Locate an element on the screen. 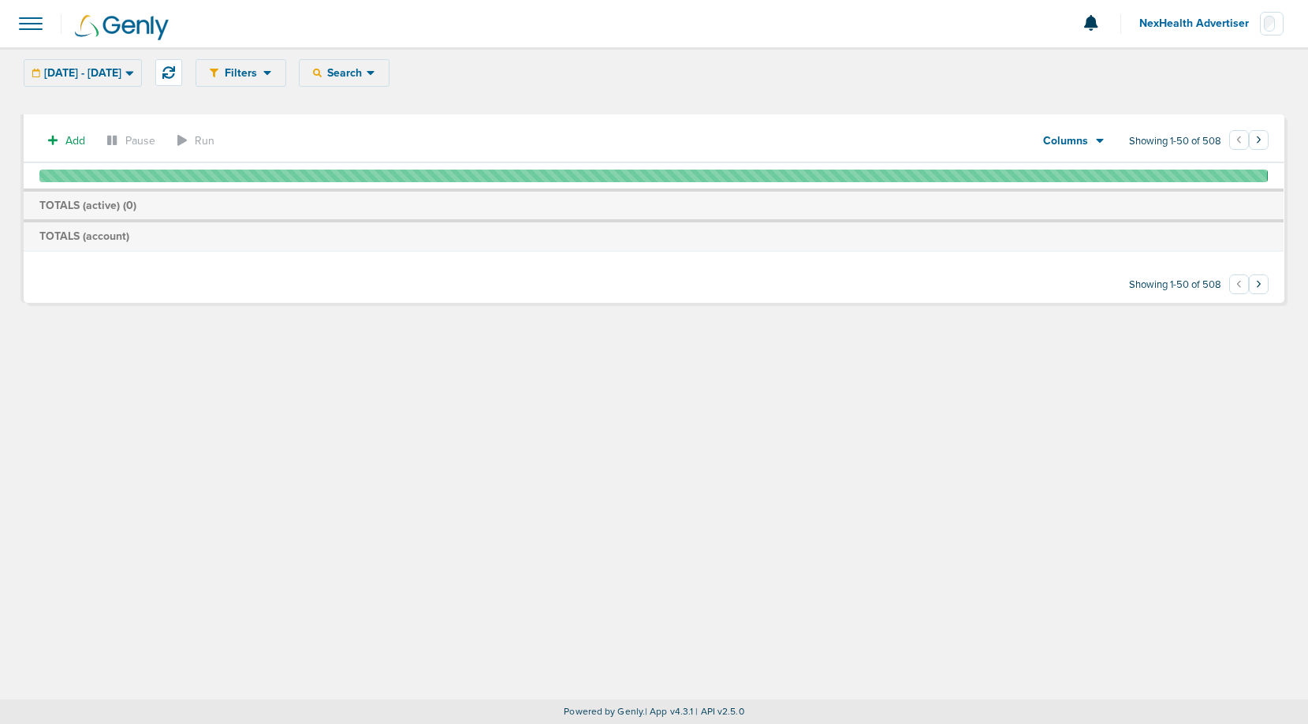 The height and width of the screenshot is (724, 1308). span: 0 is located at coordinates (129, 205).